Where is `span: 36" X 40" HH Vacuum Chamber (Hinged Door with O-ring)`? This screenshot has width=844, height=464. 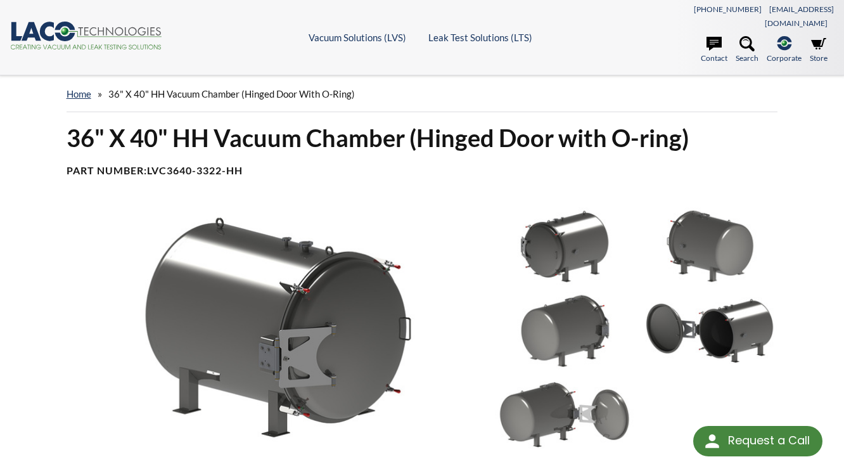 span: 36" X 40" HH Vacuum Chamber (Hinged Door with O-ring) is located at coordinates (231, 94).